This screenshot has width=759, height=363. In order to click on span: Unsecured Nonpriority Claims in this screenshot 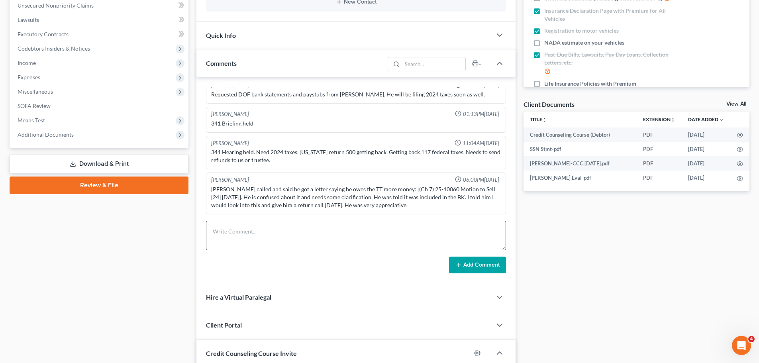, I will do `click(55, 5)`.